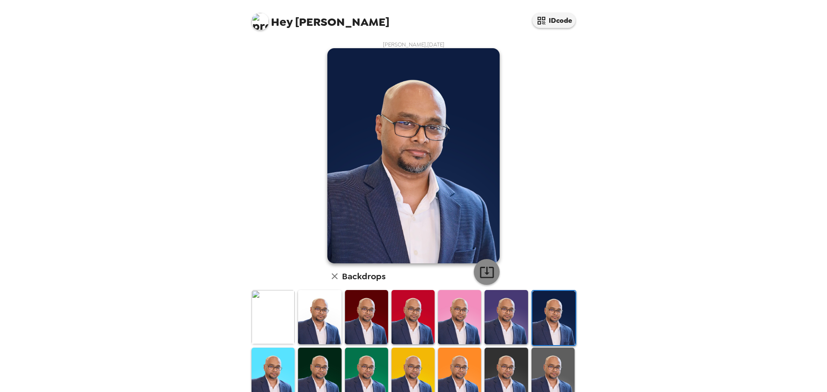 The height and width of the screenshot is (392, 827). I want to click on img: profile pic, so click(260, 22).